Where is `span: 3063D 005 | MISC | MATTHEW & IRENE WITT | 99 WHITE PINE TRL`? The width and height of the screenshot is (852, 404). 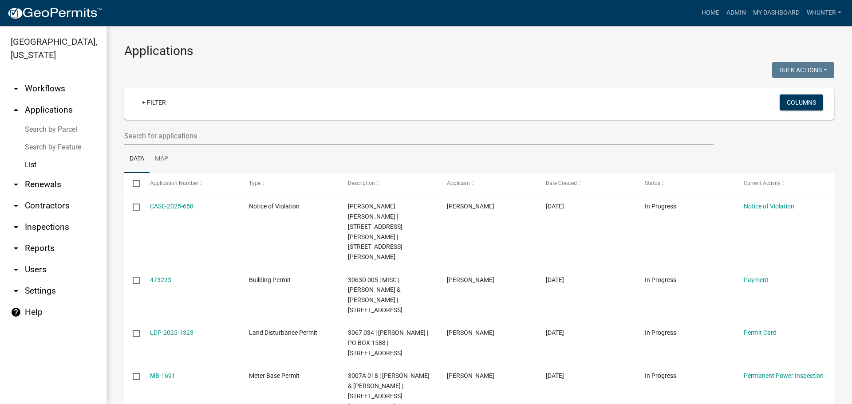
span: 3063D 005 | MISC | MATTHEW & IRENE WITT | 99 WHITE PINE TRL is located at coordinates (375, 295).